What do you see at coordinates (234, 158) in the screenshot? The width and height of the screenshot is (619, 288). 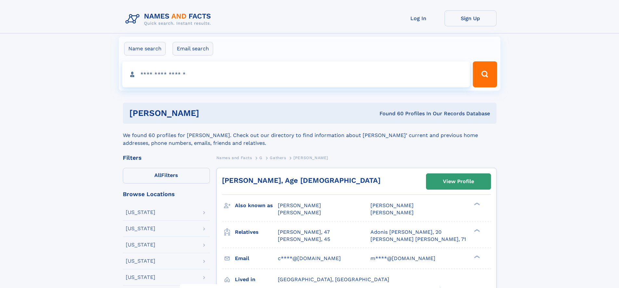 I see `a: Names and Facts` at bounding box center [234, 158].